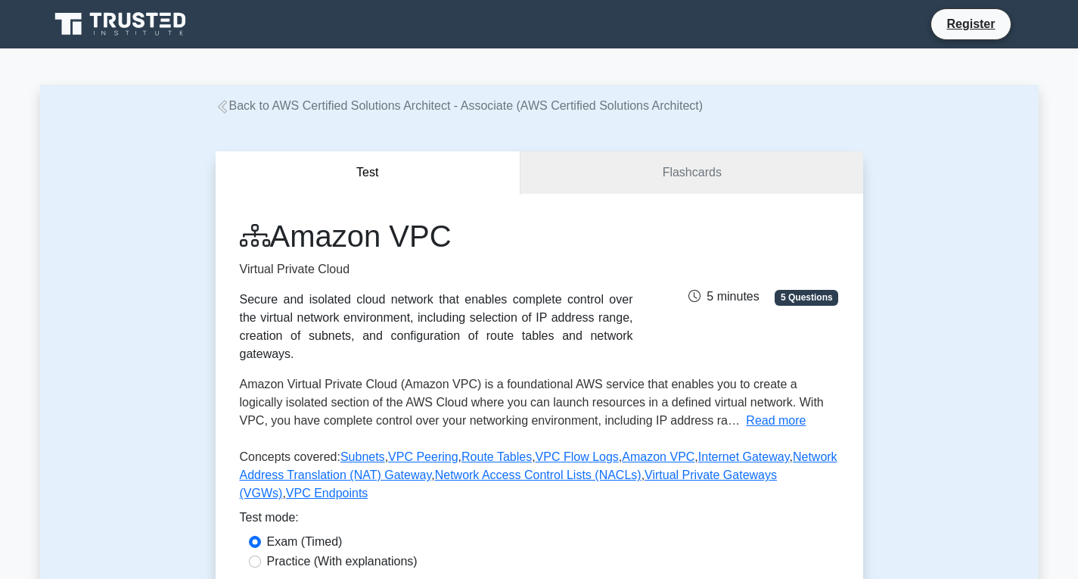 Image resolution: width=1078 pixels, height=579 pixels. I want to click on a: Back to AWS Certified Solutions Architect - Associate (AWS Certified Solutions Architect), so click(459, 105).